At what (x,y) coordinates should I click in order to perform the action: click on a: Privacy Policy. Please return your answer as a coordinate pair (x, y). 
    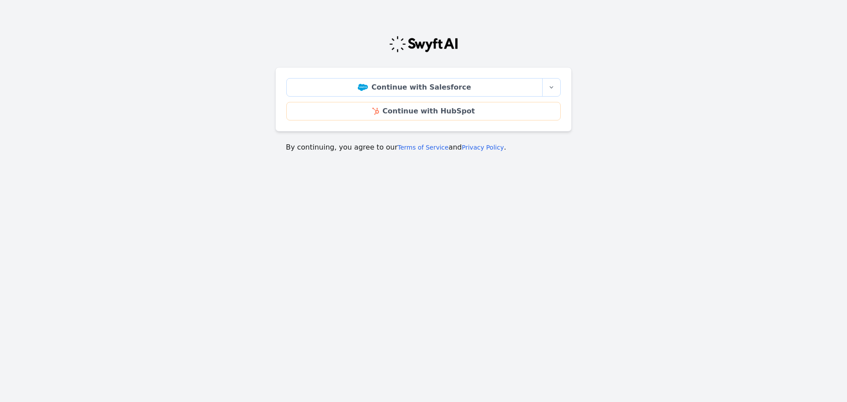
    Looking at the image, I should click on (483, 147).